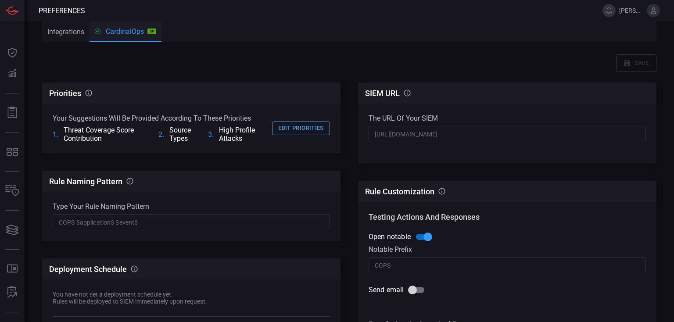 The height and width of the screenshot is (322, 674). Describe the element at coordinates (62, 11) in the screenshot. I see `span: Preferences` at that location.